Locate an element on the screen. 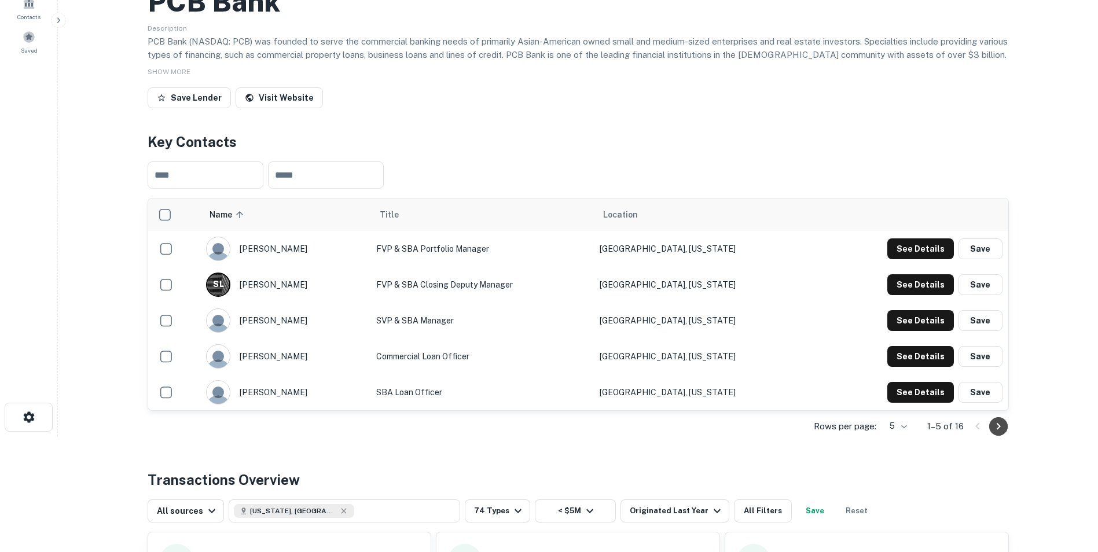 Image resolution: width=1098 pixels, height=552 pixels. p: S L is located at coordinates (218, 284).